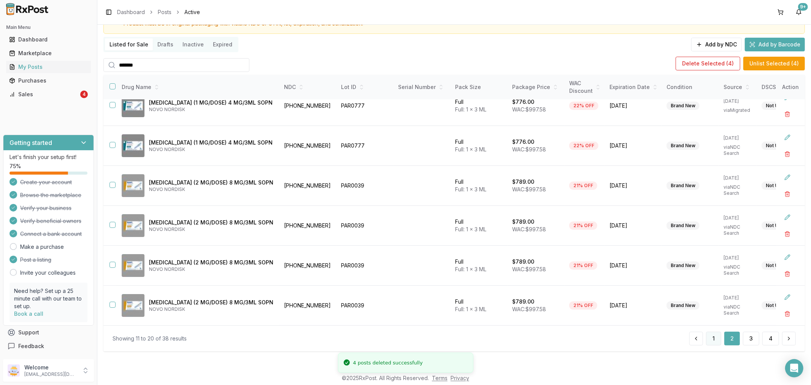 This screenshot has width=811, height=385. Describe the element at coordinates (48, 27) in the screenshot. I see `h2: Main Menu` at that location.